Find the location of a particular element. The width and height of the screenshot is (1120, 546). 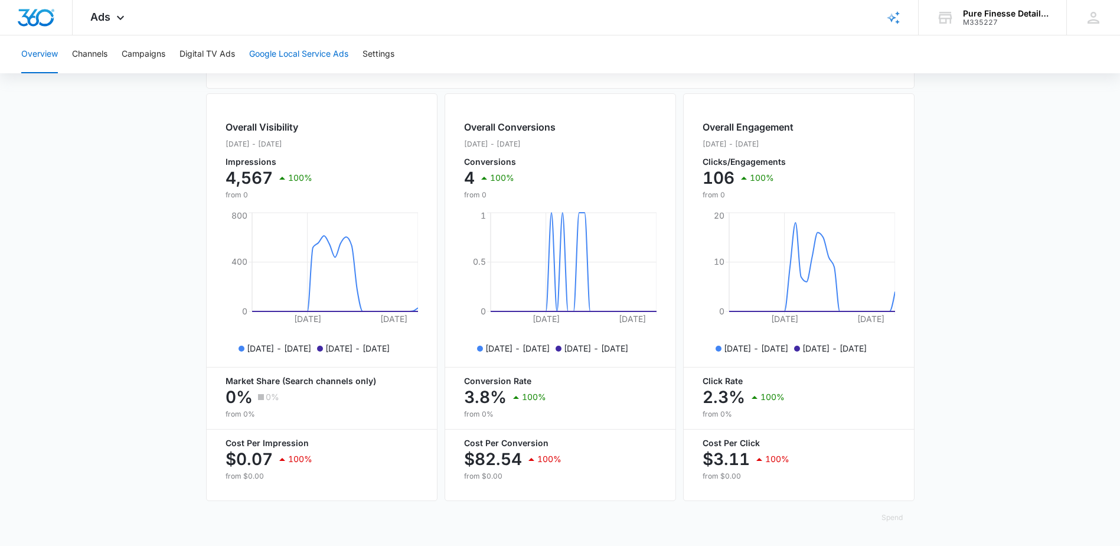

tspan: 10 is located at coordinates (719, 261).